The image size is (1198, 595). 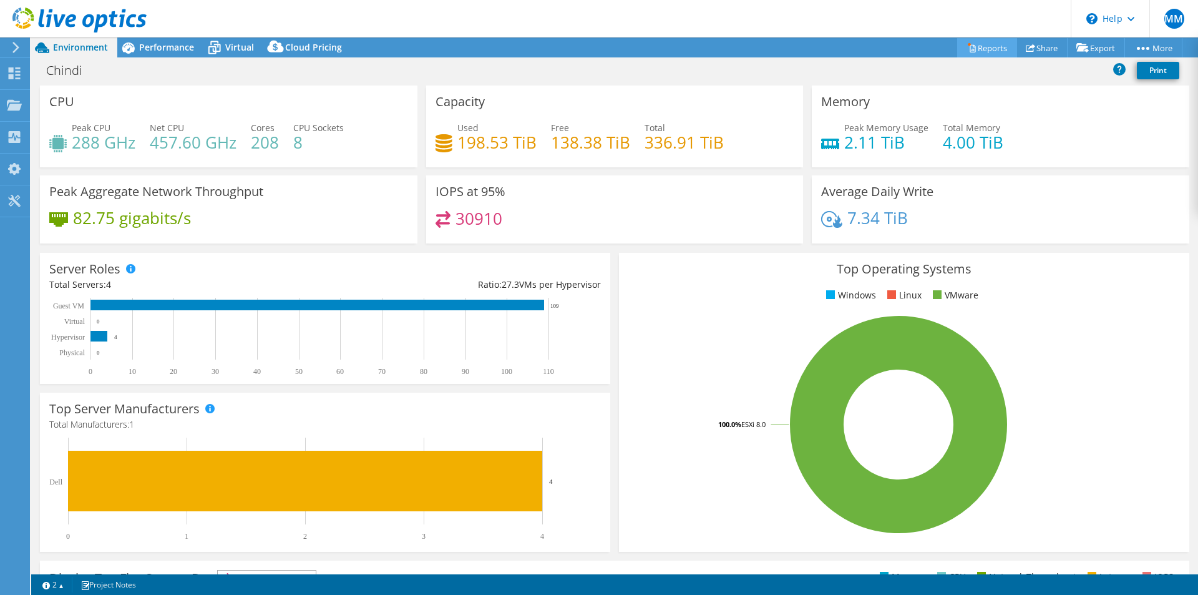 I want to click on text: Physical, so click(x=72, y=352).